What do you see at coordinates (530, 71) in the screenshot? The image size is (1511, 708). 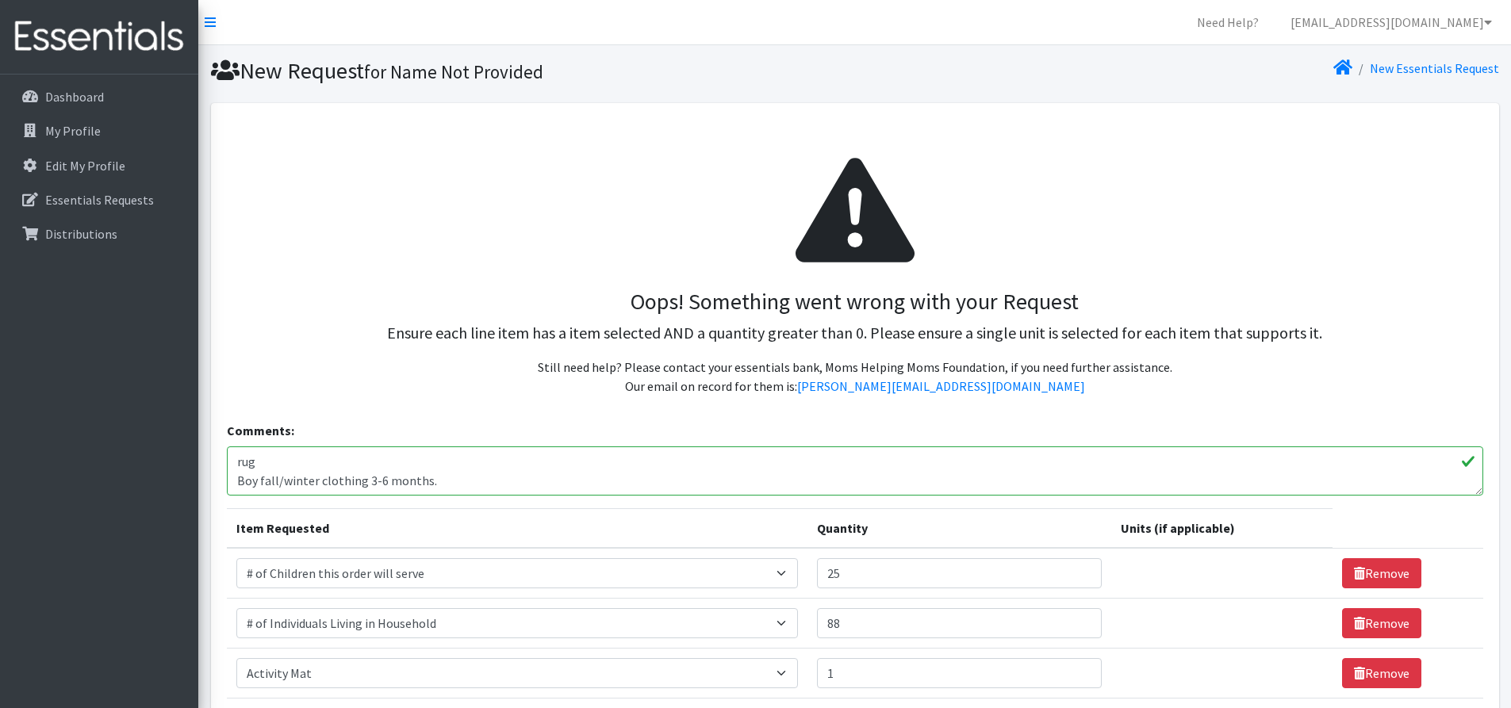 I see `h1: New Request` at bounding box center [530, 71].